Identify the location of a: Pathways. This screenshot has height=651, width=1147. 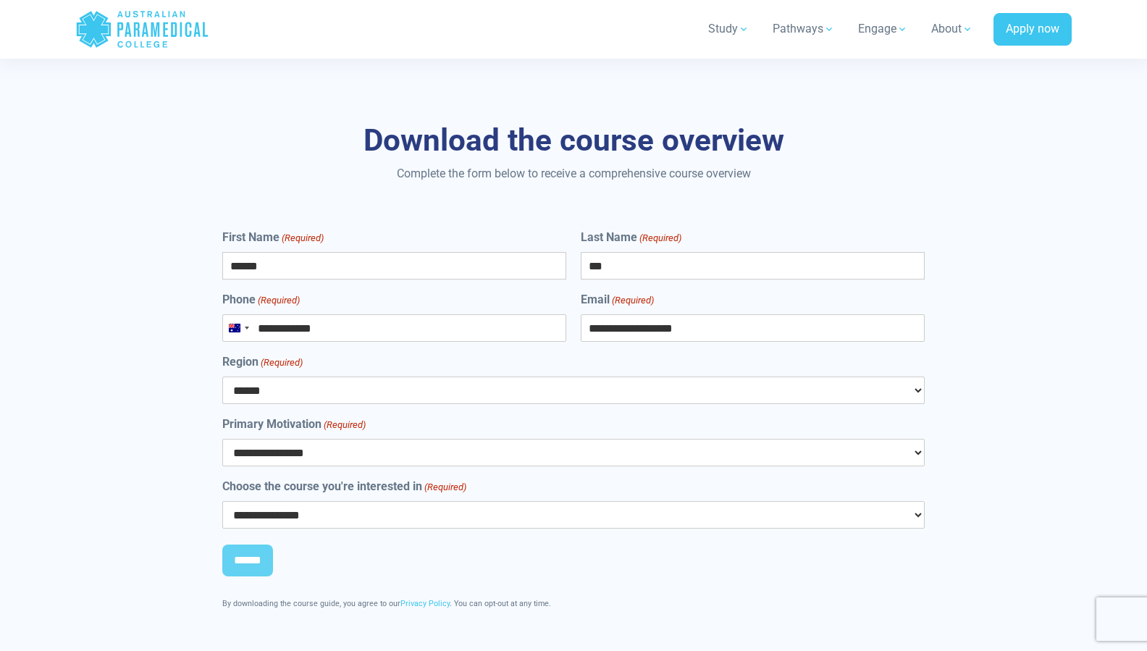
(804, 29).